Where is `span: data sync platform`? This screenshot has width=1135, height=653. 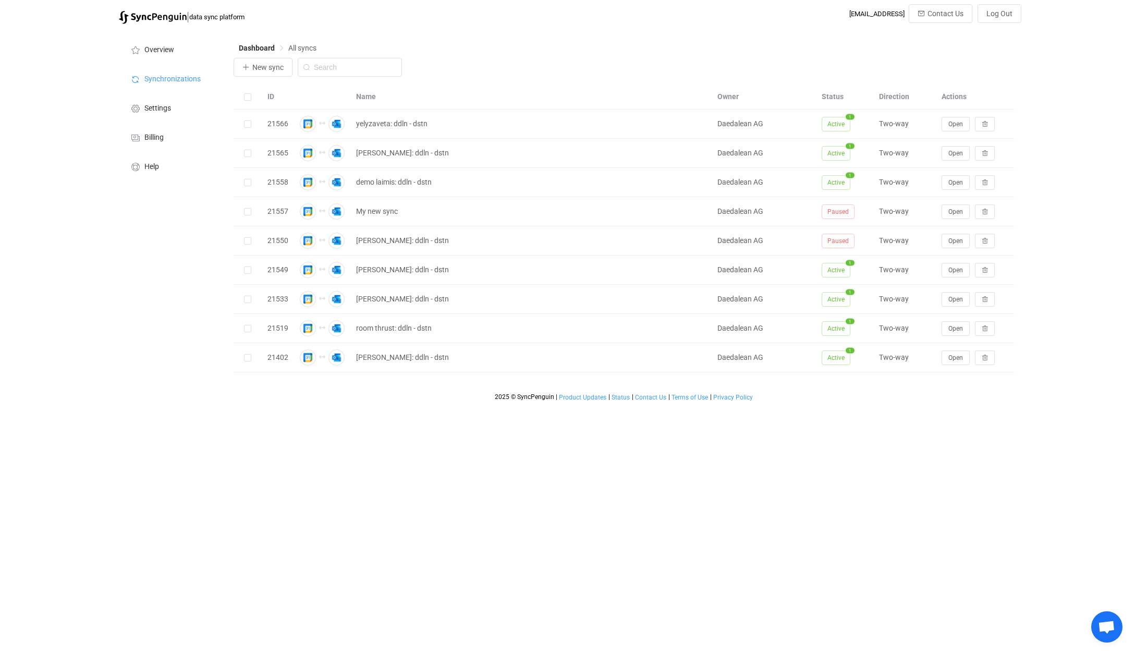
span: data sync platform is located at coordinates (217, 17).